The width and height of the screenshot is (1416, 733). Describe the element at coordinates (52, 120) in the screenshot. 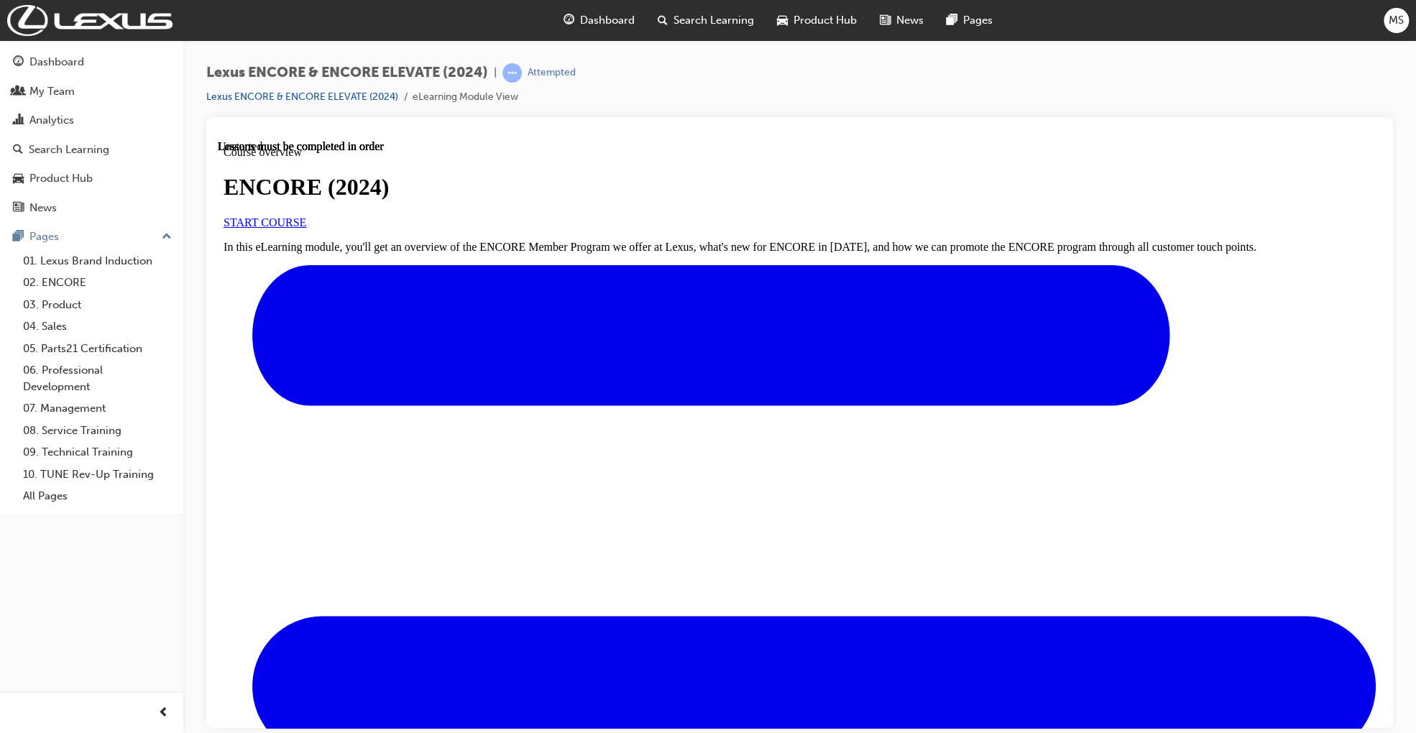

I see `div: Analytics` at that location.